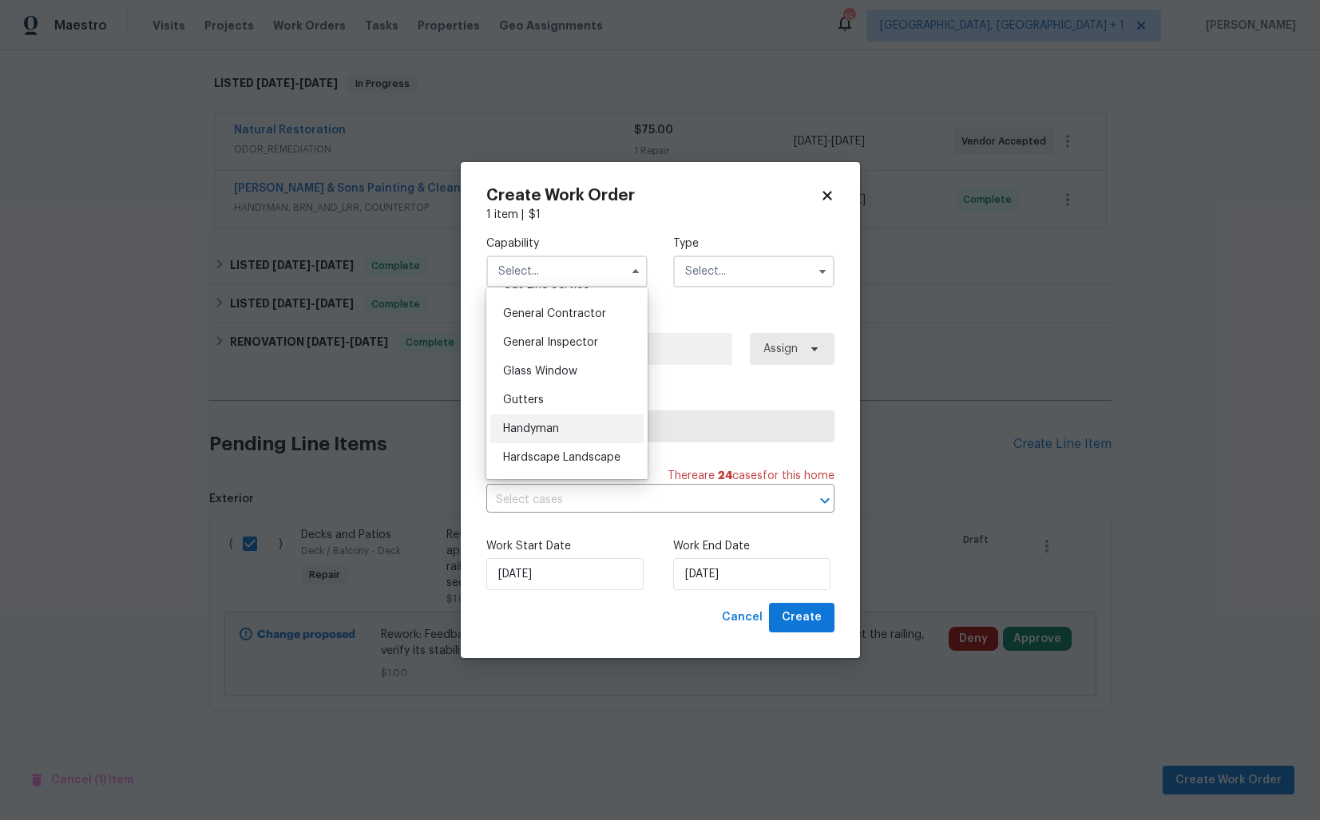  What do you see at coordinates (550, 343) in the screenshot?
I see `span: General Inspector` at bounding box center [550, 343].